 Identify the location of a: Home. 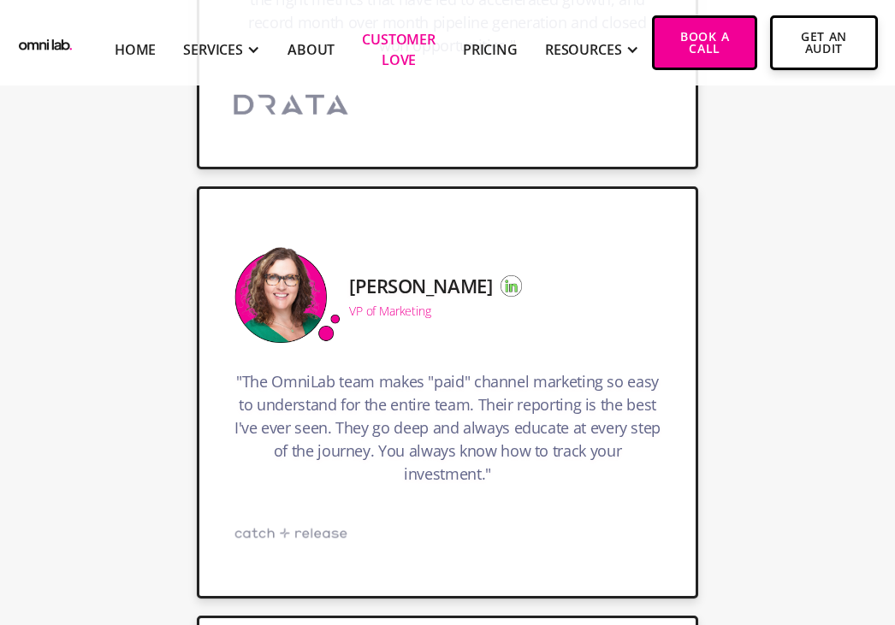
(135, 50).